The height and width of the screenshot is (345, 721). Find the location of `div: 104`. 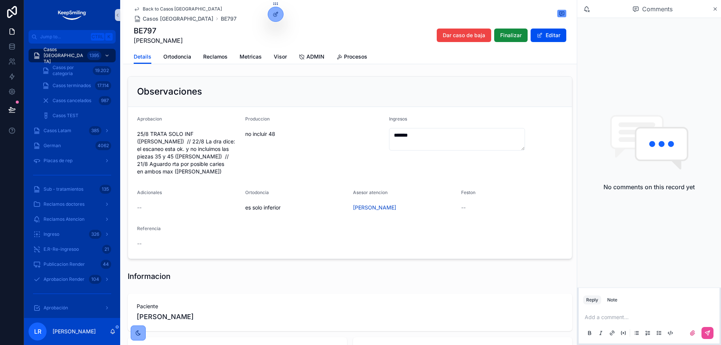

div: 104 is located at coordinates (95, 279).